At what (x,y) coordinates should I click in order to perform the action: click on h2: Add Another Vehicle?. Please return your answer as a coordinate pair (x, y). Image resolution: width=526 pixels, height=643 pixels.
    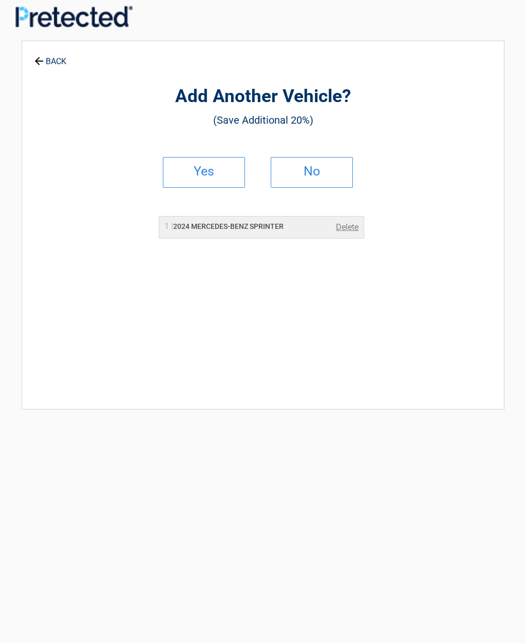
    Looking at the image, I should click on (263, 97).